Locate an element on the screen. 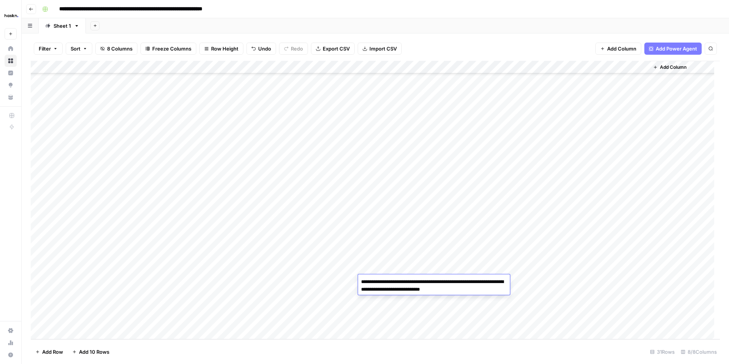  button: Export CSV is located at coordinates (332, 49).